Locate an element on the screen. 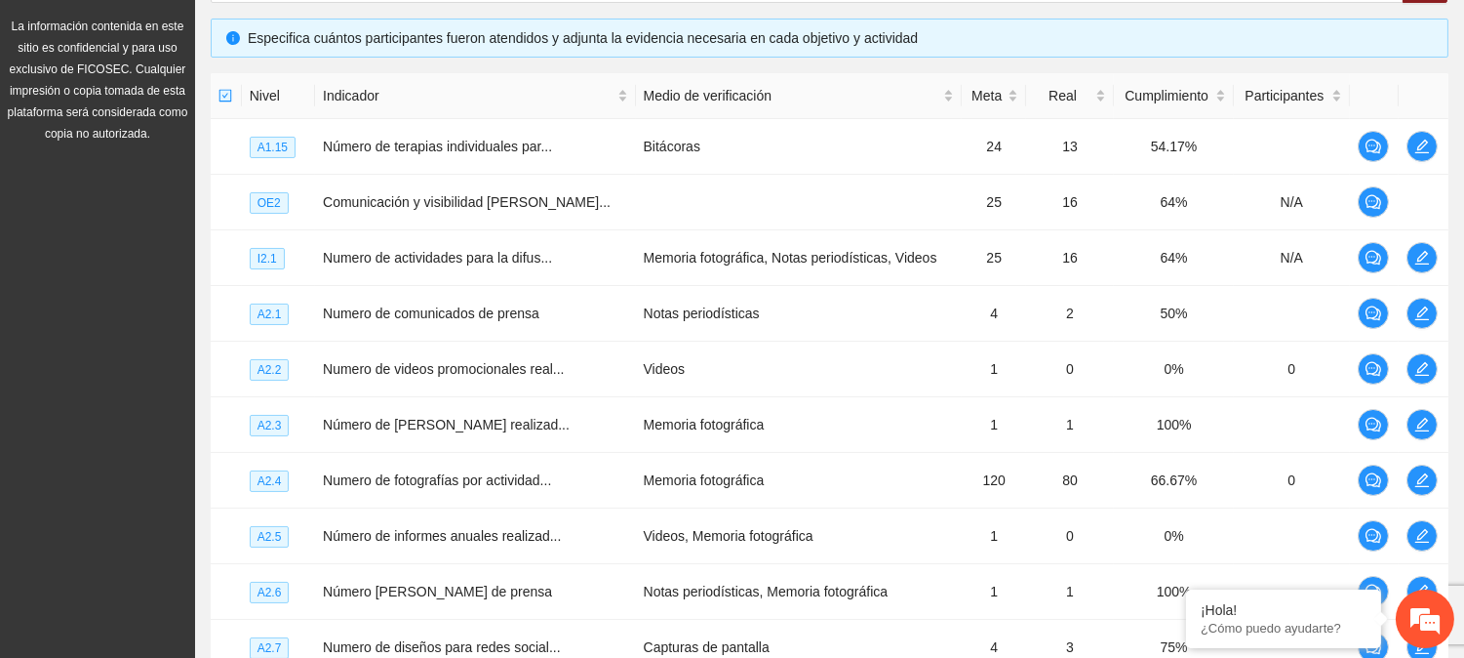 This screenshot has width=1464, height=658. td: 66.67% is located at coordinates (1174, 480).